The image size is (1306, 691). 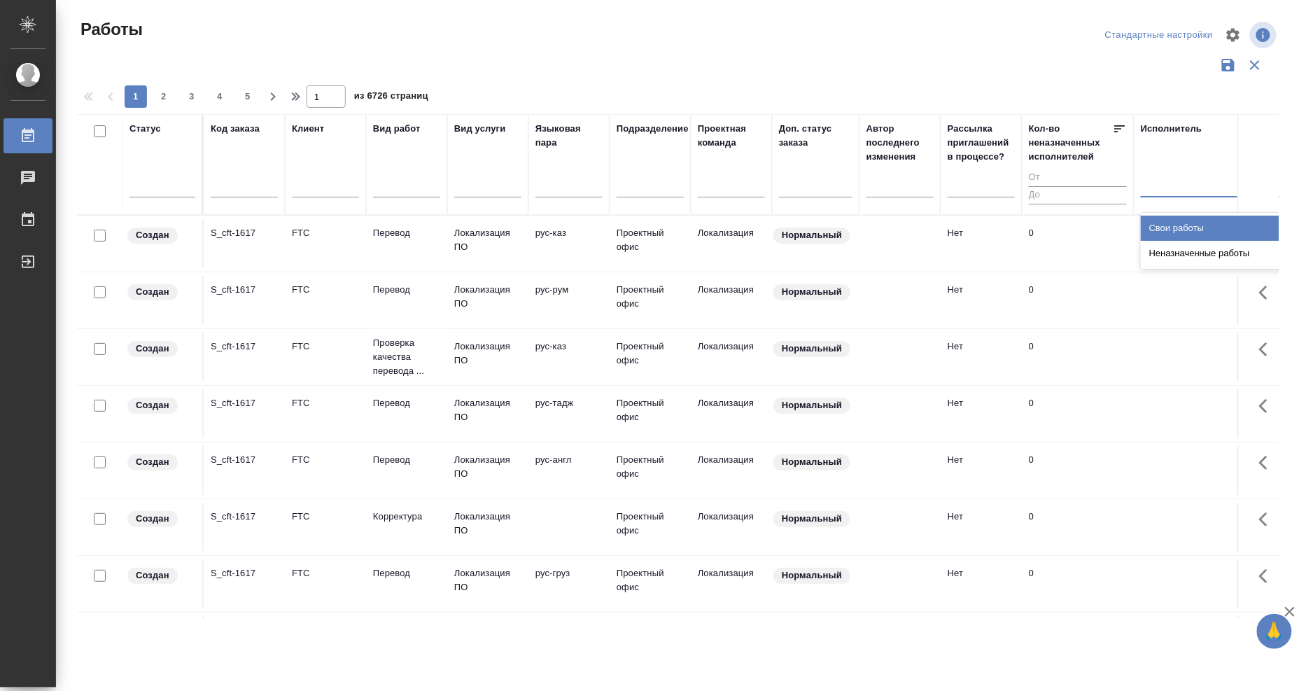 What do you see at coordinates (1078, 195) in the screenshot?
I see `input: До` at bounding box center [1078, 195].